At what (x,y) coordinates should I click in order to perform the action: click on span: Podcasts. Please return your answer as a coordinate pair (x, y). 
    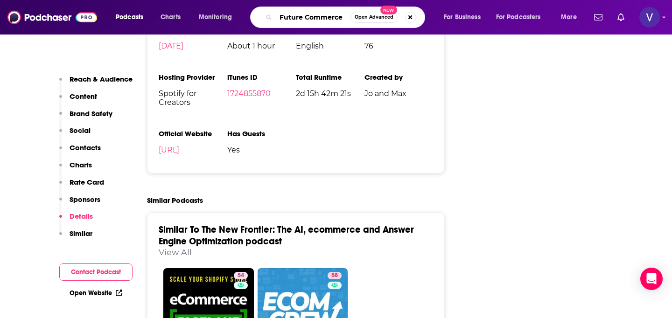
    Looking at the image, I should click on (129, 17).